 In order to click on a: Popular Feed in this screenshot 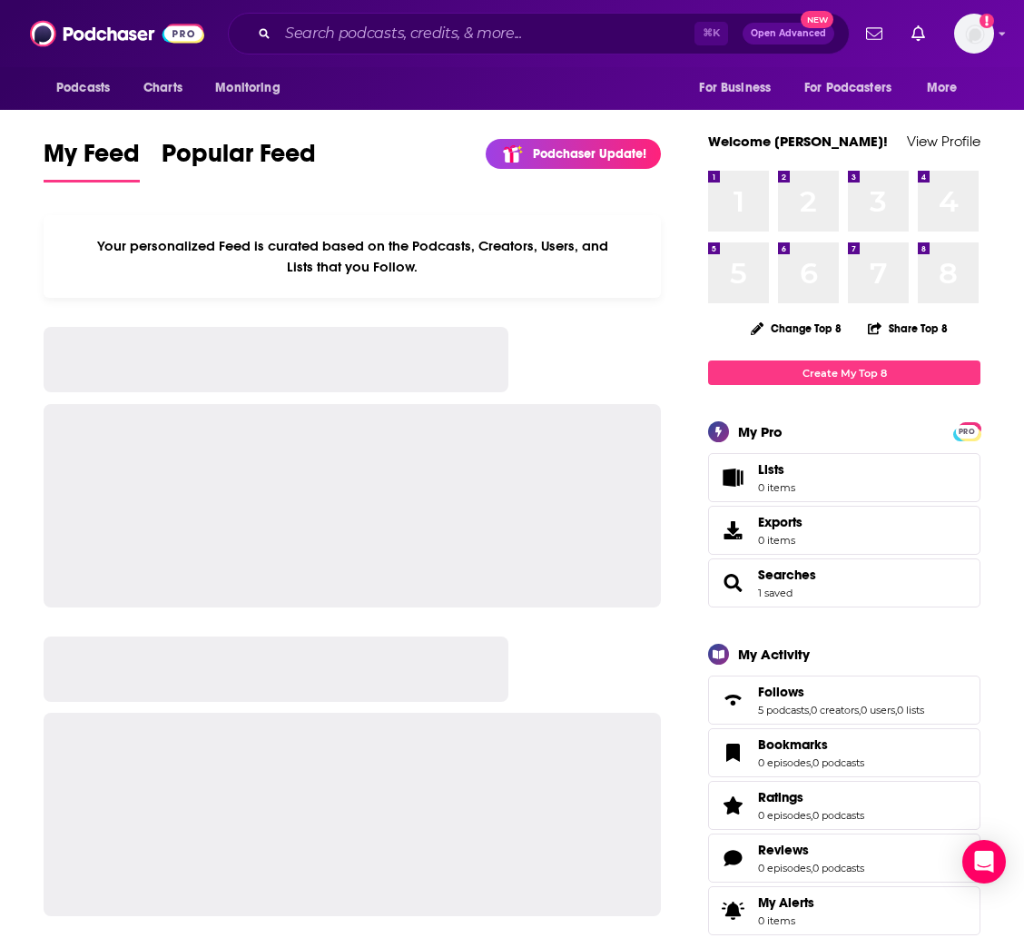, I will do `click(239, 160)`.